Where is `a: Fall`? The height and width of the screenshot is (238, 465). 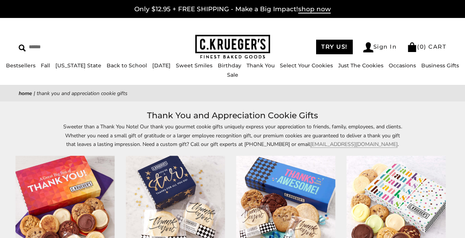 a: Fall is located at coordinates (45, 66).